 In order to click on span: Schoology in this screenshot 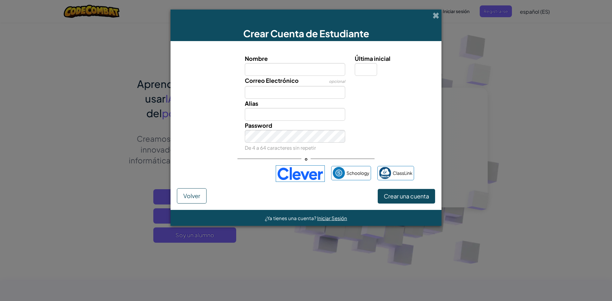, I will do `click(358, 173)`.